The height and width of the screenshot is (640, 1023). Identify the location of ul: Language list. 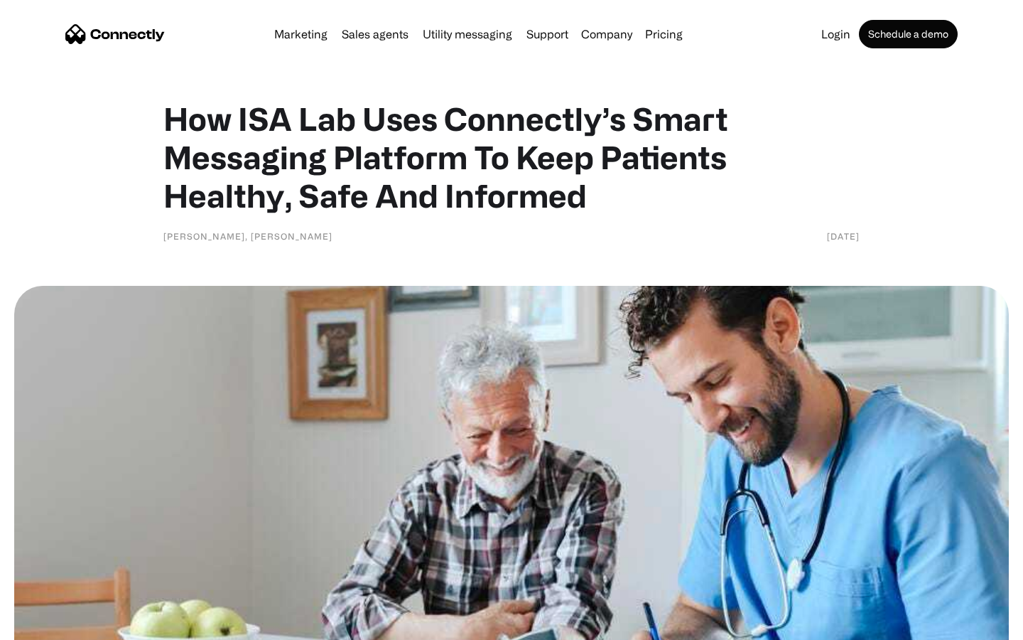
(57, 625).